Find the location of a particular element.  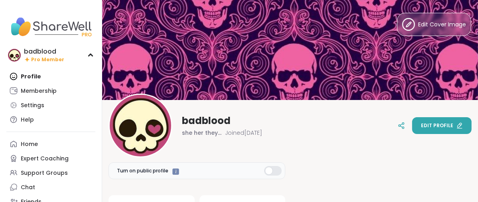

div: Membership is located at coordinates (39, 91).